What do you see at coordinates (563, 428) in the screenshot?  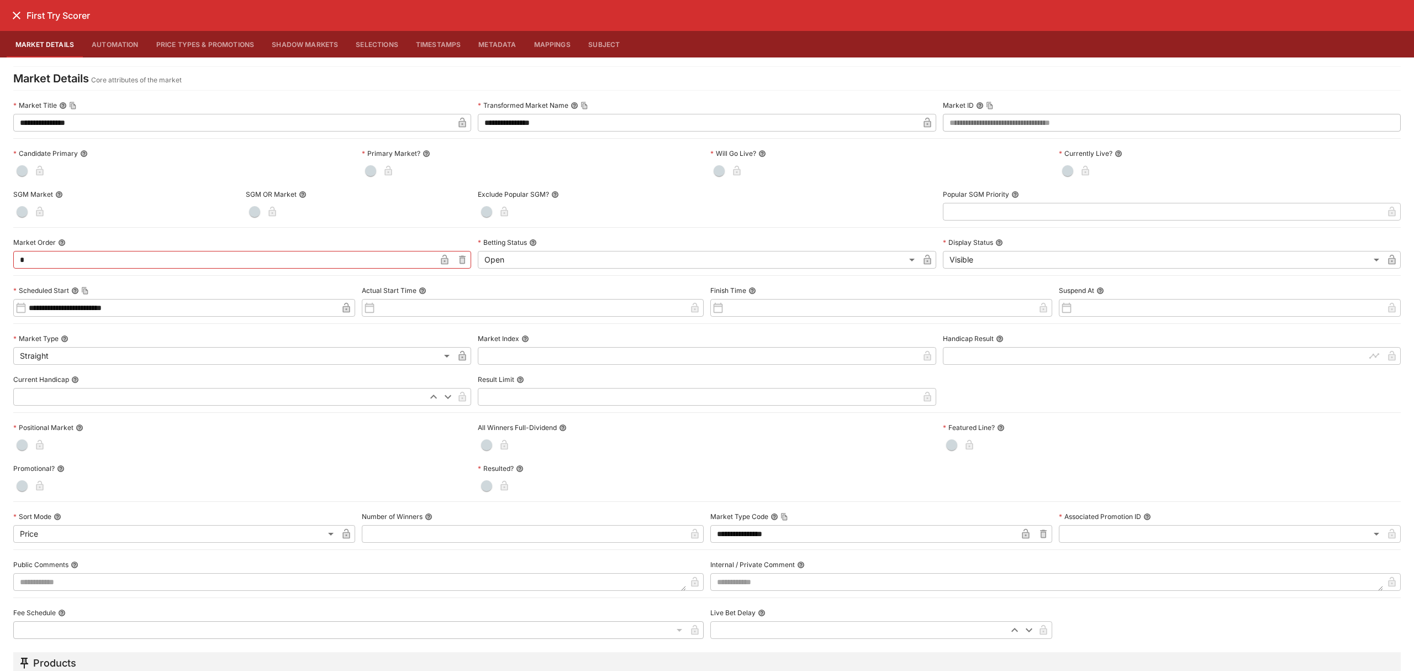 I see `button: All Winners Full-Dividend` at bounding box center [563, 428].